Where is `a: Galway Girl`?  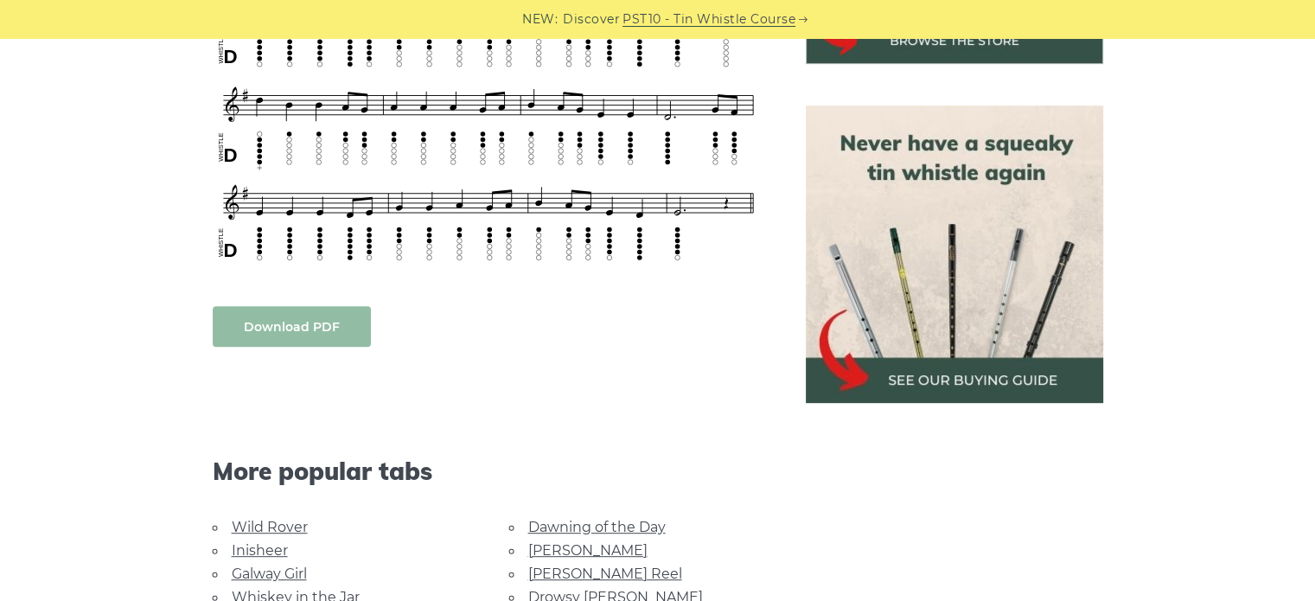 a: Galway Girl is located at coordinates (269, 573).